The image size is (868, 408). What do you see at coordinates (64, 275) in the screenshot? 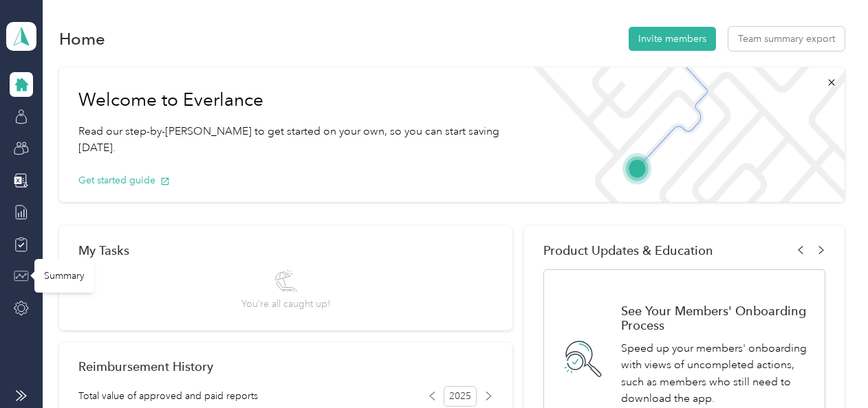
I see `div: Summary` at bounding box center [64, 275].